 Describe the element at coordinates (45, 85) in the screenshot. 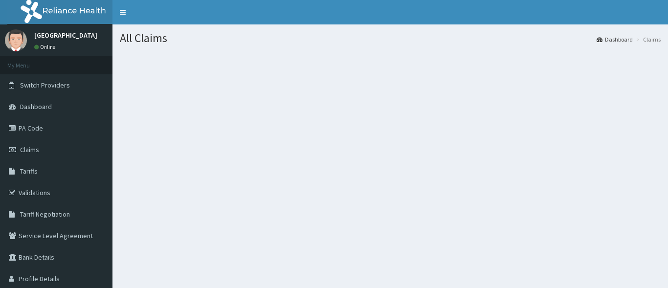

I see `span: Switch Providers` at that location.